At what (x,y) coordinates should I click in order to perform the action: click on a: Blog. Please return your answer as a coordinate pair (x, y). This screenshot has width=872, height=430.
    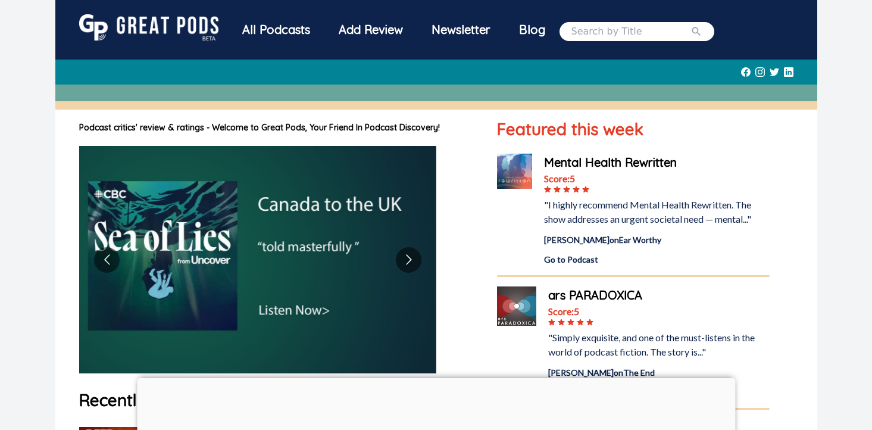
    Looking at the image, I should click on (532, 30).